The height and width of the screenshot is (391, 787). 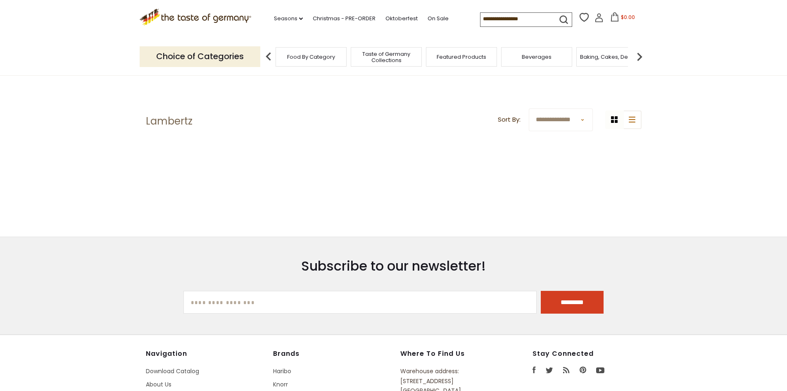 I want to click on a: Taste of Germany Collections, so click(x=386, y=57).